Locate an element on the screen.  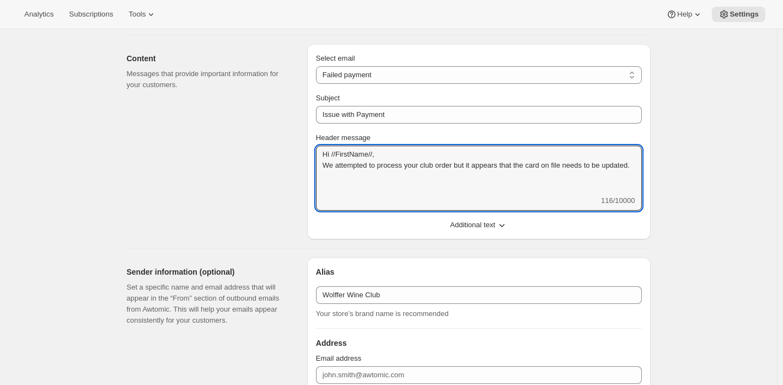
button: Settings is located at coordinates (739, 14).